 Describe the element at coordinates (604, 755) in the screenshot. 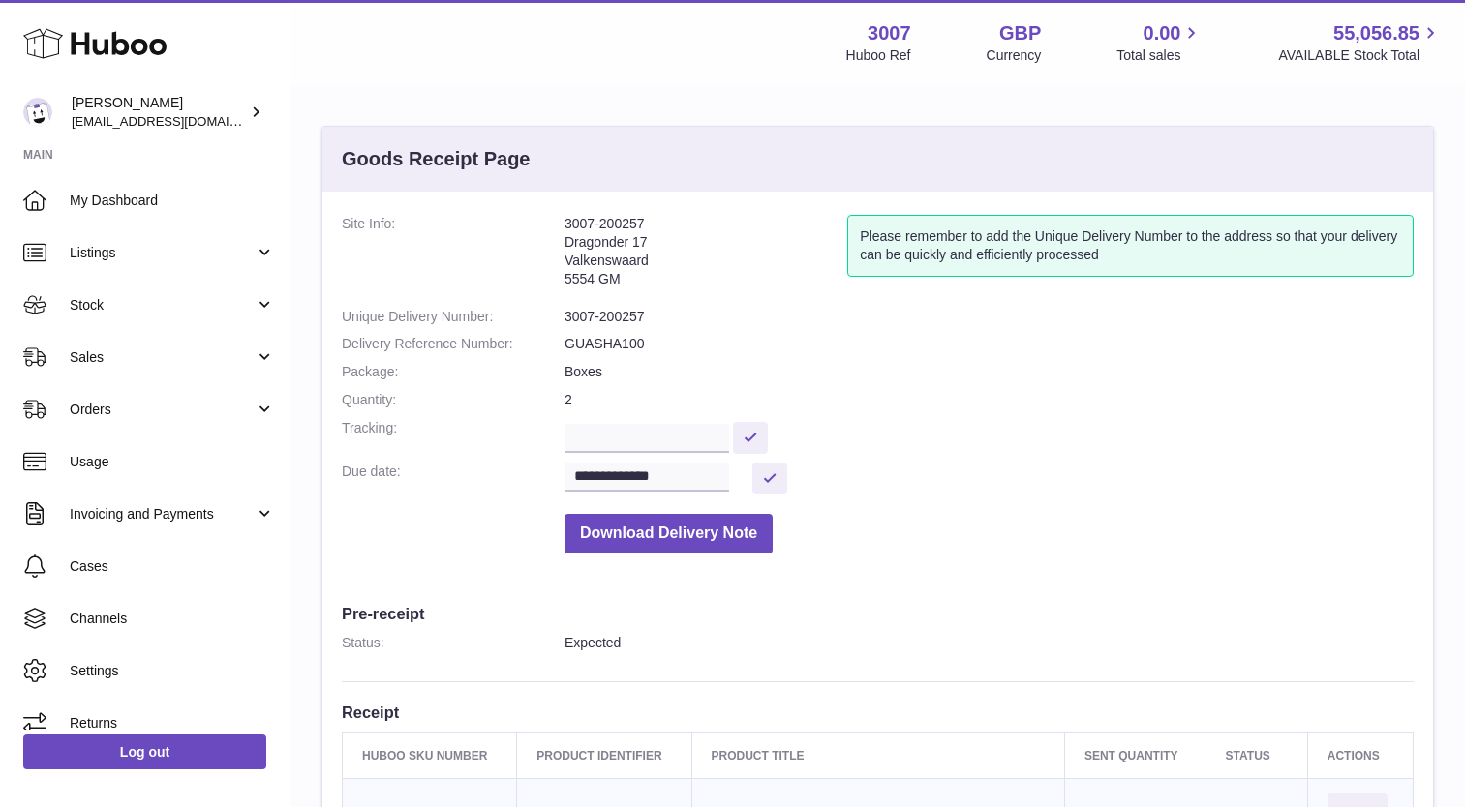

I see `th: Product Identifier` at that location.